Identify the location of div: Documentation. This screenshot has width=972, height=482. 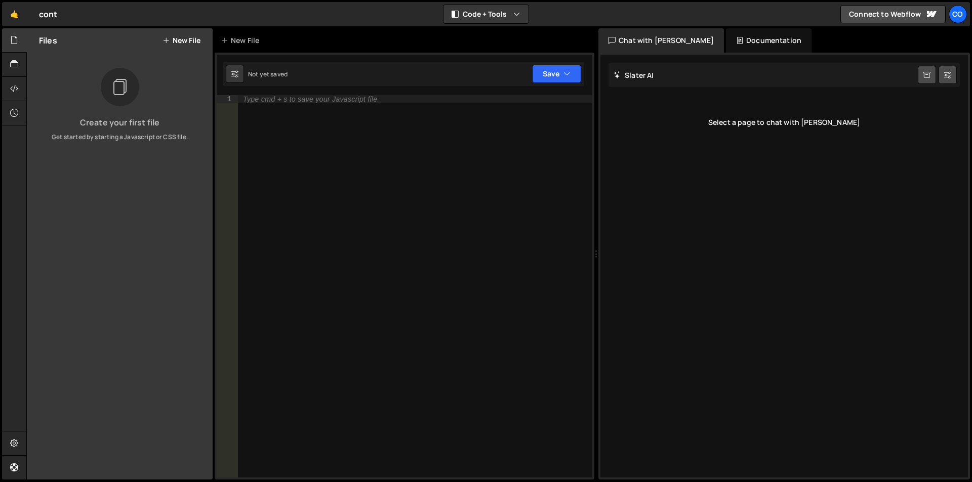
(768, 40).